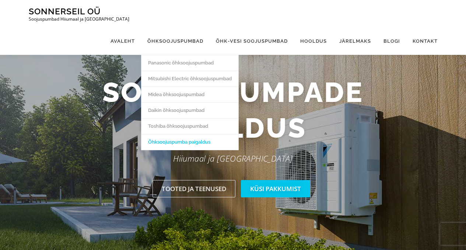 The image size is (466, 250). I want to click on a: Blogi, so click(392, 41).